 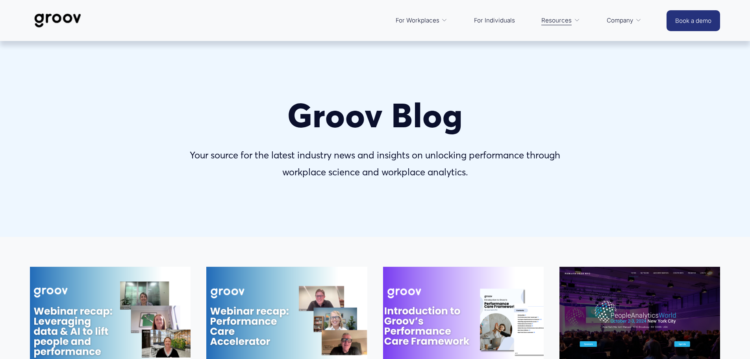 What do you see at coordinates (620, 20) in the screenshot?
I see `span: Company` at bounding box center [620, 20].